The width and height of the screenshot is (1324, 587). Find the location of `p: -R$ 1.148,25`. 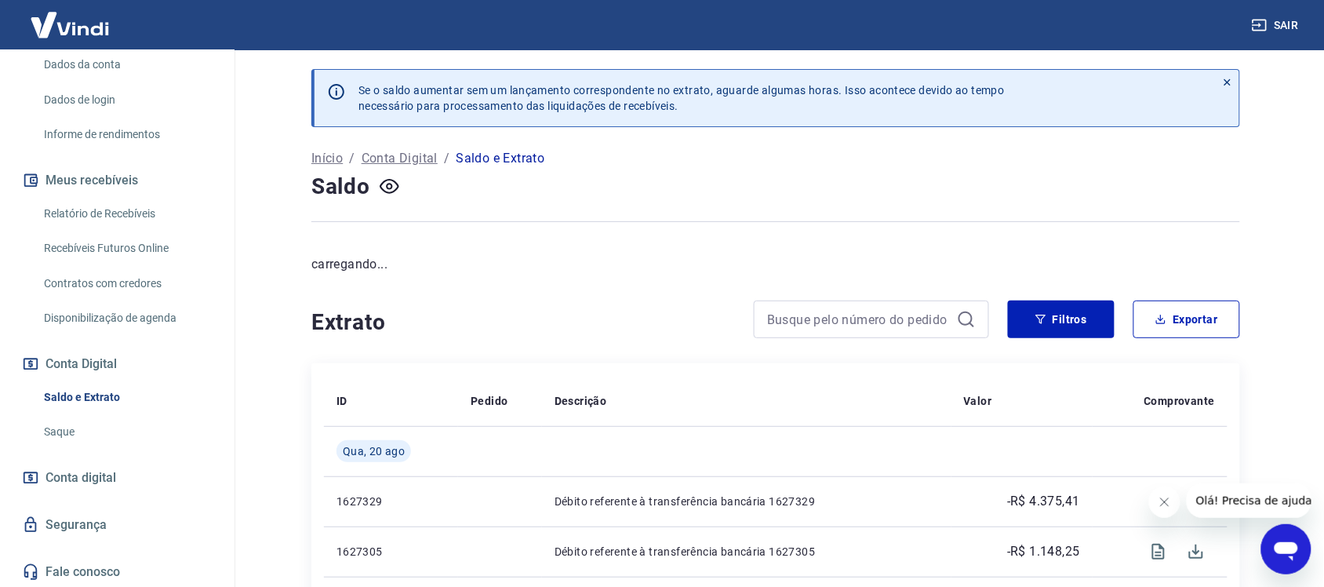

p: -R$ 1.148,25 is located at coordinates (1043, 551).